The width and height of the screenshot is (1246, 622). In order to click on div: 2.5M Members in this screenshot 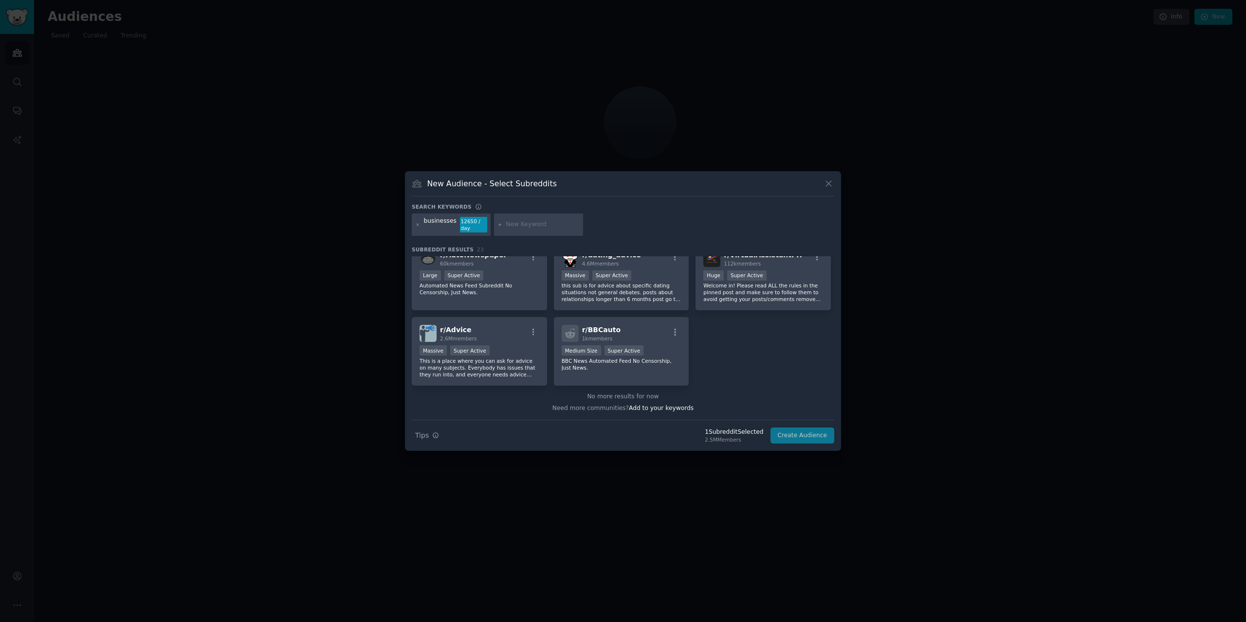, I will do `click(734, 440)`.